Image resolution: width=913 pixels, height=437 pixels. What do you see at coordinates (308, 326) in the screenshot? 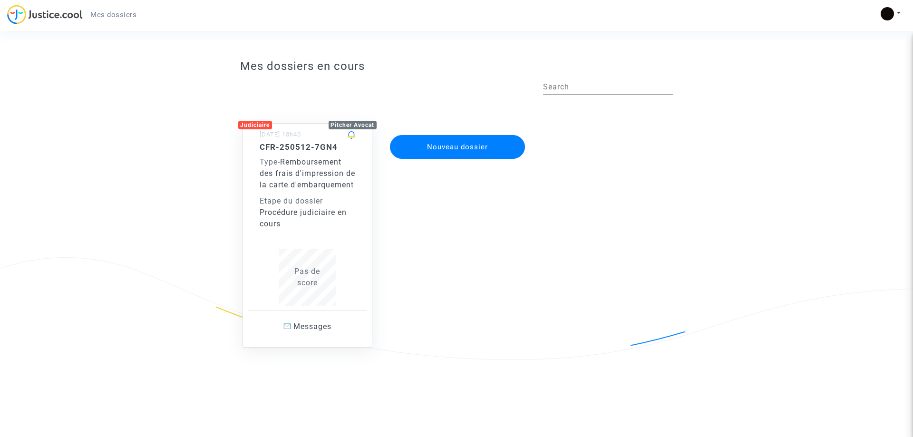
I see `a: Messages` at bounding box center [308, 326].